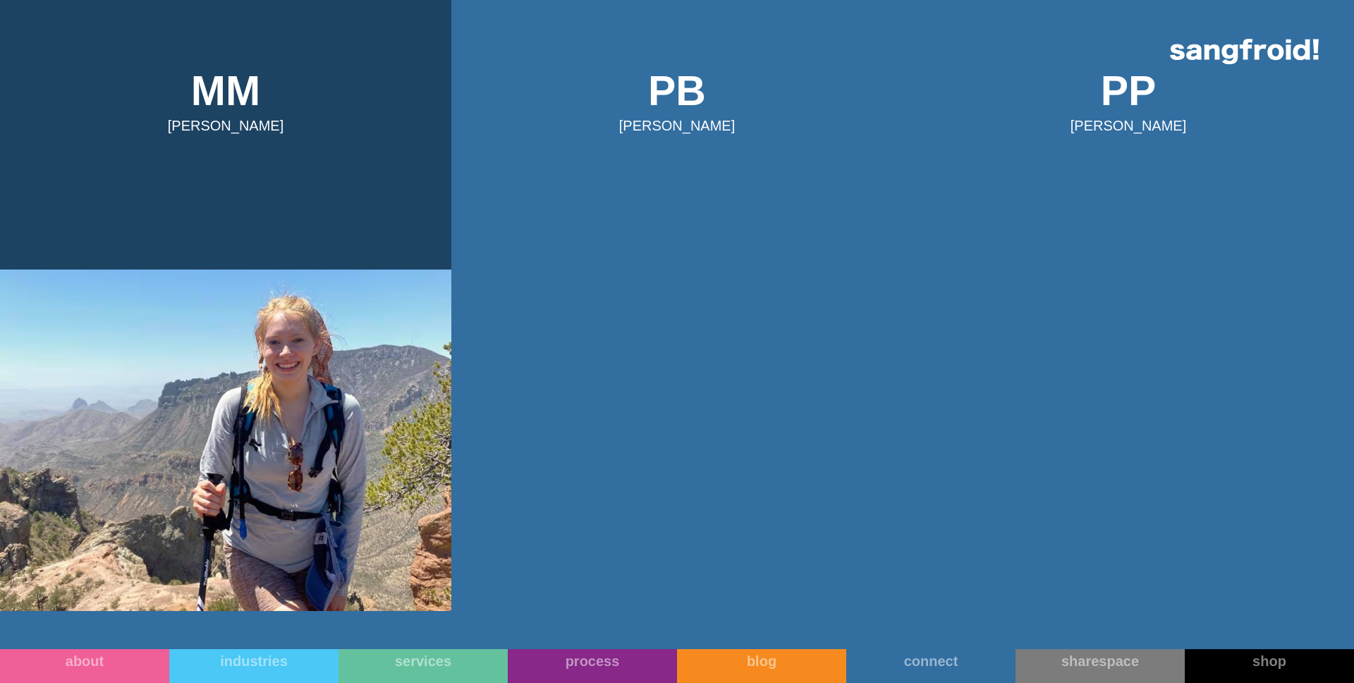 This screenshot has height=683, width=1354. I want to click on a: sharespace, so click(1100, 666).